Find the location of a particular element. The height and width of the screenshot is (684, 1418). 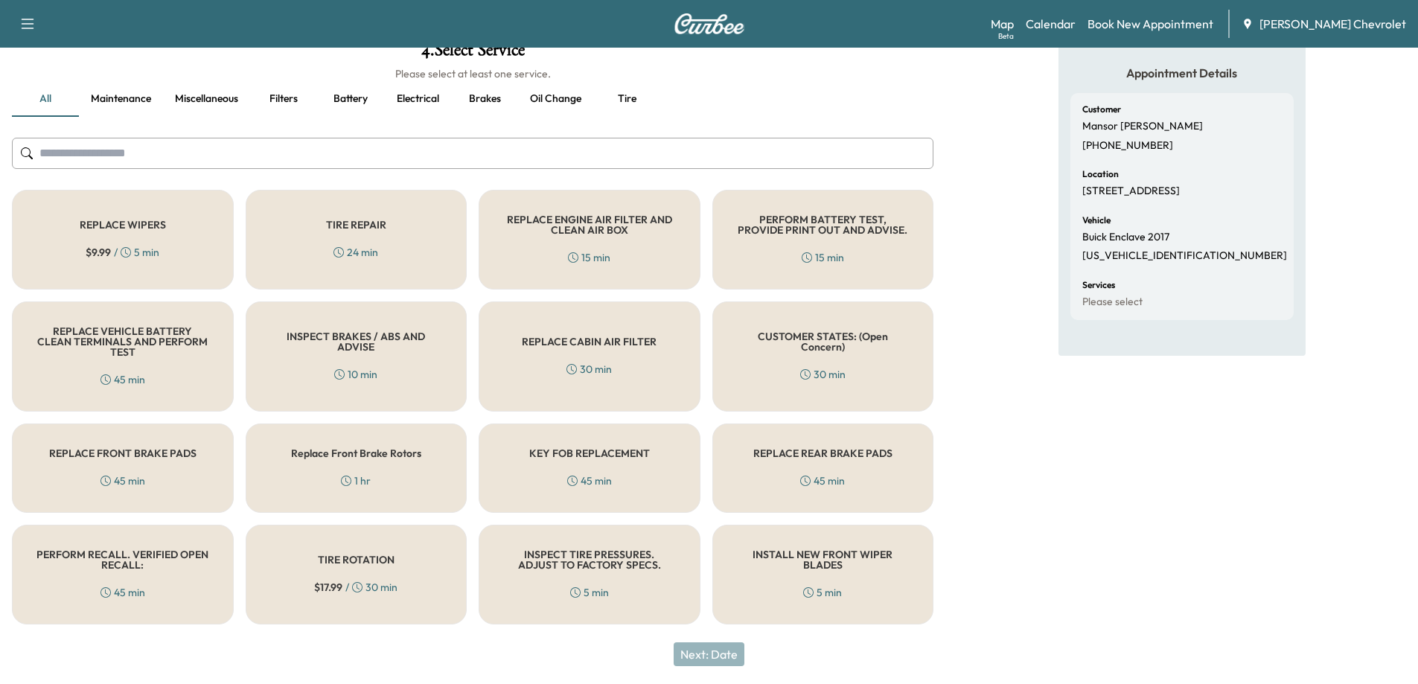

button: Brakes is located at coordinates (485, 99).